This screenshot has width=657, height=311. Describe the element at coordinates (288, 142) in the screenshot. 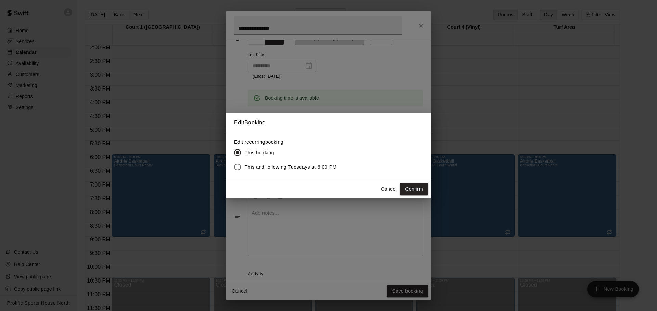

I see `label: Edit recurring booking` at that location.